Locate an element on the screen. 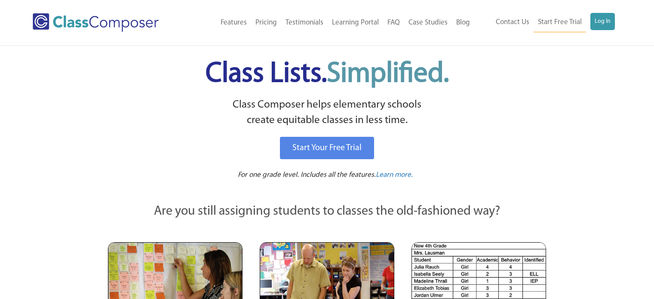  a: Learning Portal is located at coordinates (355, 23).